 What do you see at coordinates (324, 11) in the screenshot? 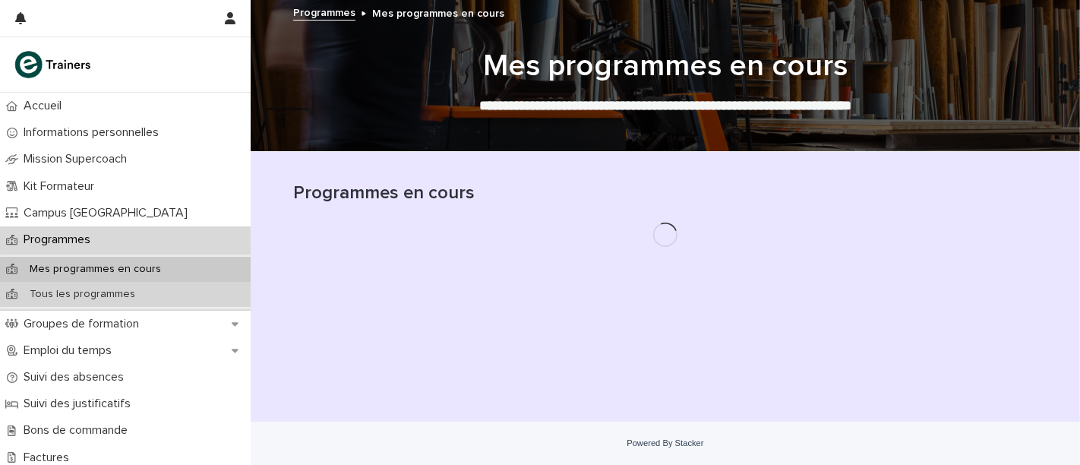
I see `a: Programmes` at bounding box center [324, 11].